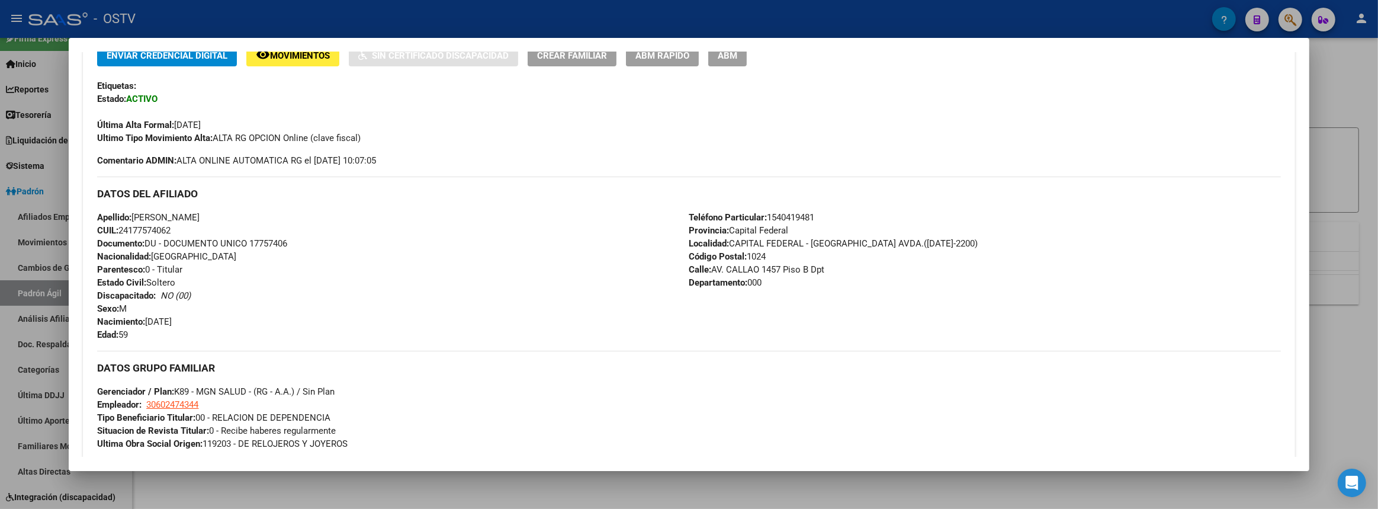 This screenshot has width=1378, height=509. I want to click on span: 119203 - DE RELOJEROS Y JOYEROS, so click(222, 443).